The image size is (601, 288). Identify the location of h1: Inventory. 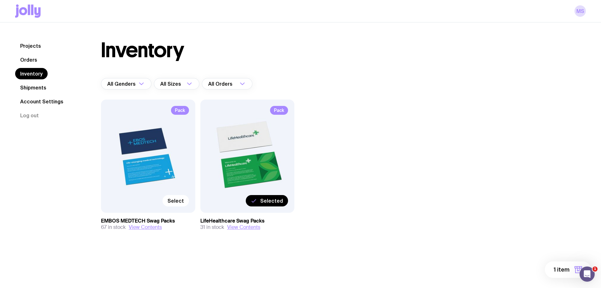
(142, 50).